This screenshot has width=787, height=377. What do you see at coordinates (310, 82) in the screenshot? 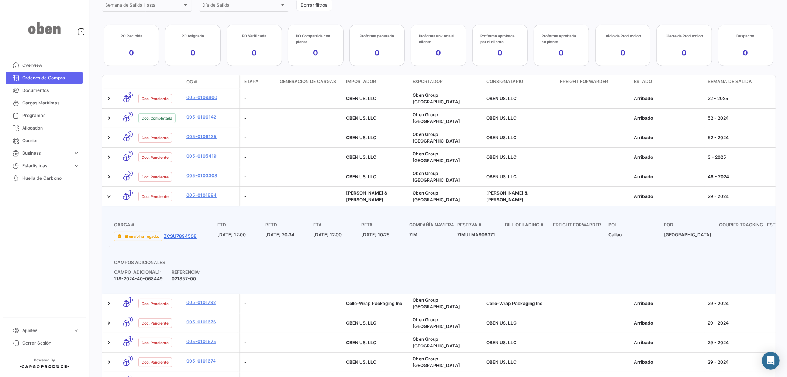
I see `datatable-header-cell: Generación de cargas` at bounding box center [310, 82].